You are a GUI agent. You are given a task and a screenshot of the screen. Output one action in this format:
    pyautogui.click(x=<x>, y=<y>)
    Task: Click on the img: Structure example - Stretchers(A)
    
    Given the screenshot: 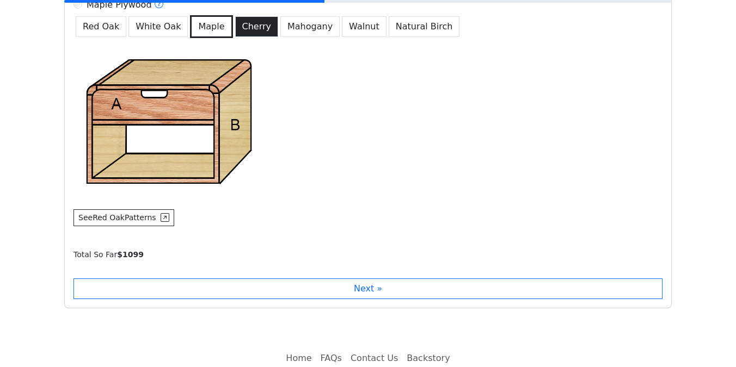 What is the action you would take?
    pyautogui.click(x=169, y=121)
    